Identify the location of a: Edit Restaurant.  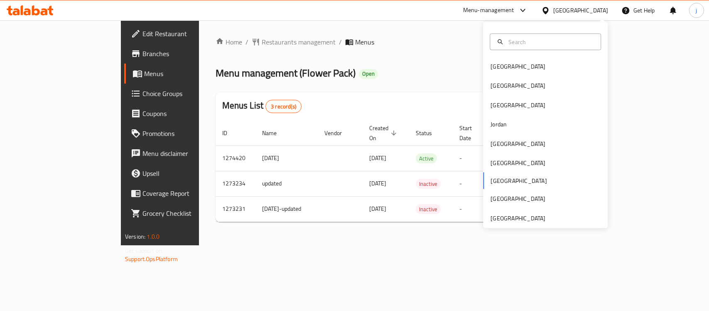
(181, 34).